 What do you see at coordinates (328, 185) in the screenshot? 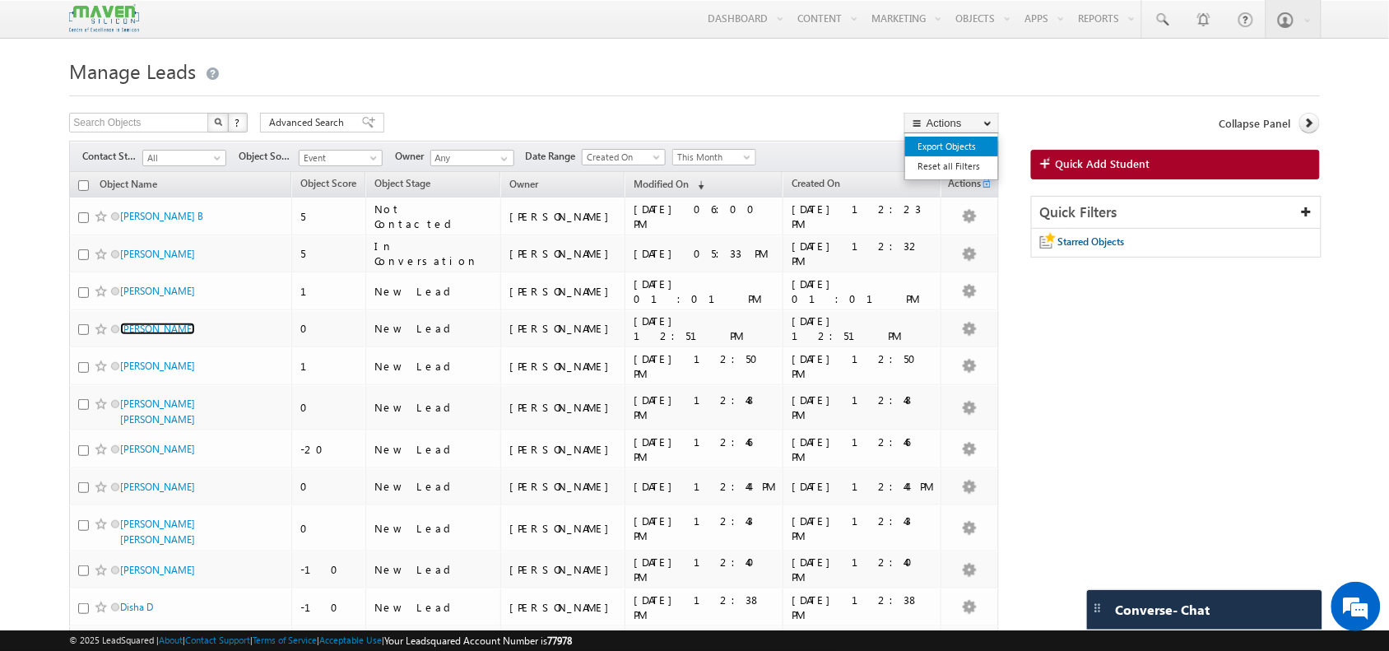
I see `a: Object Score` at bounding box center [328, 185].